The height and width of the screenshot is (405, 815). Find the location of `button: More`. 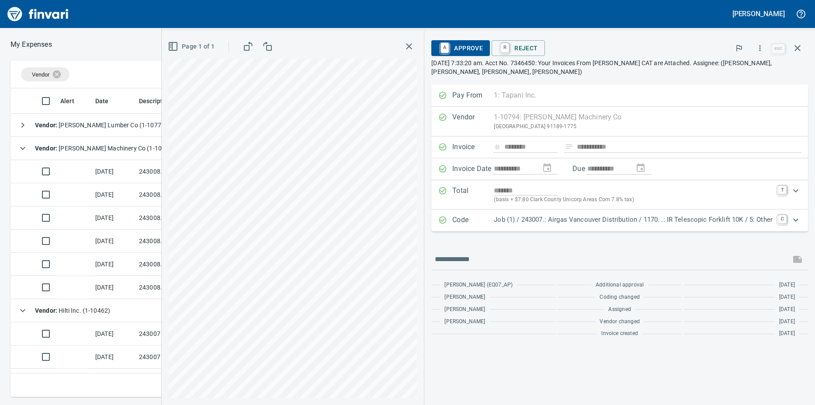

button: More is located at coordinates (760, 48).